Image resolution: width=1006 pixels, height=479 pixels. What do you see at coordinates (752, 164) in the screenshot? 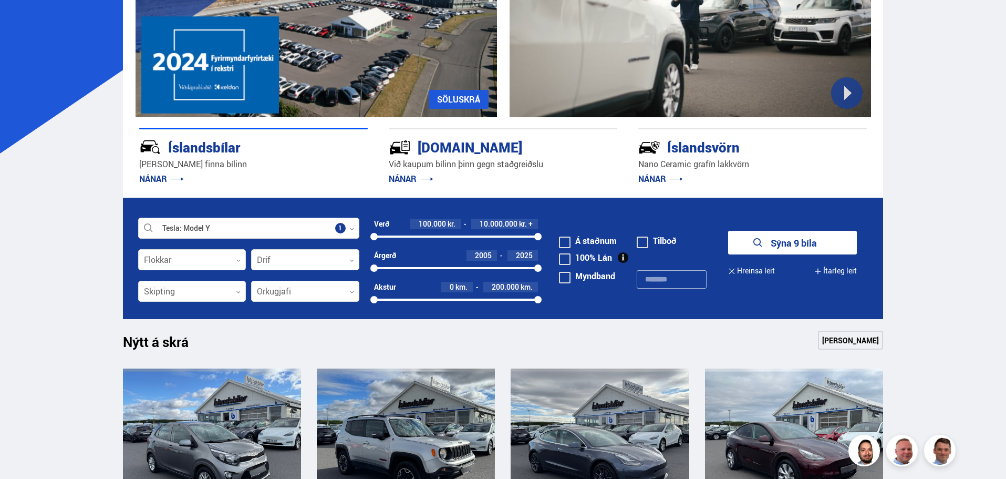
I see `p: Nano Ceramic grafín lakkvörn` at bounding box center [752, 164].